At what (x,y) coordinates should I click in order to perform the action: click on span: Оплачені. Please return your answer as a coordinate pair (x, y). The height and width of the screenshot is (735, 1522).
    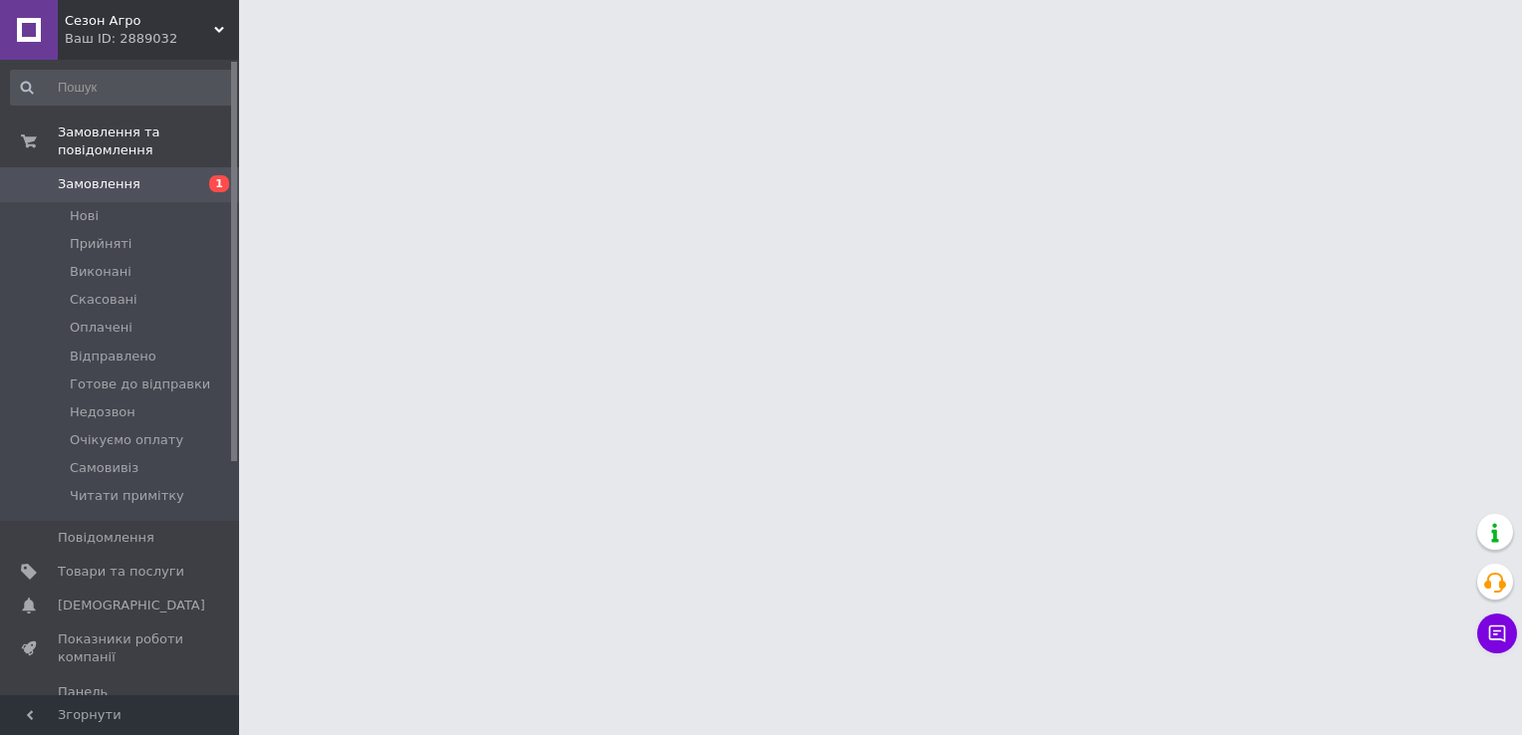
    Looking at the image, I should click on (101, 328).